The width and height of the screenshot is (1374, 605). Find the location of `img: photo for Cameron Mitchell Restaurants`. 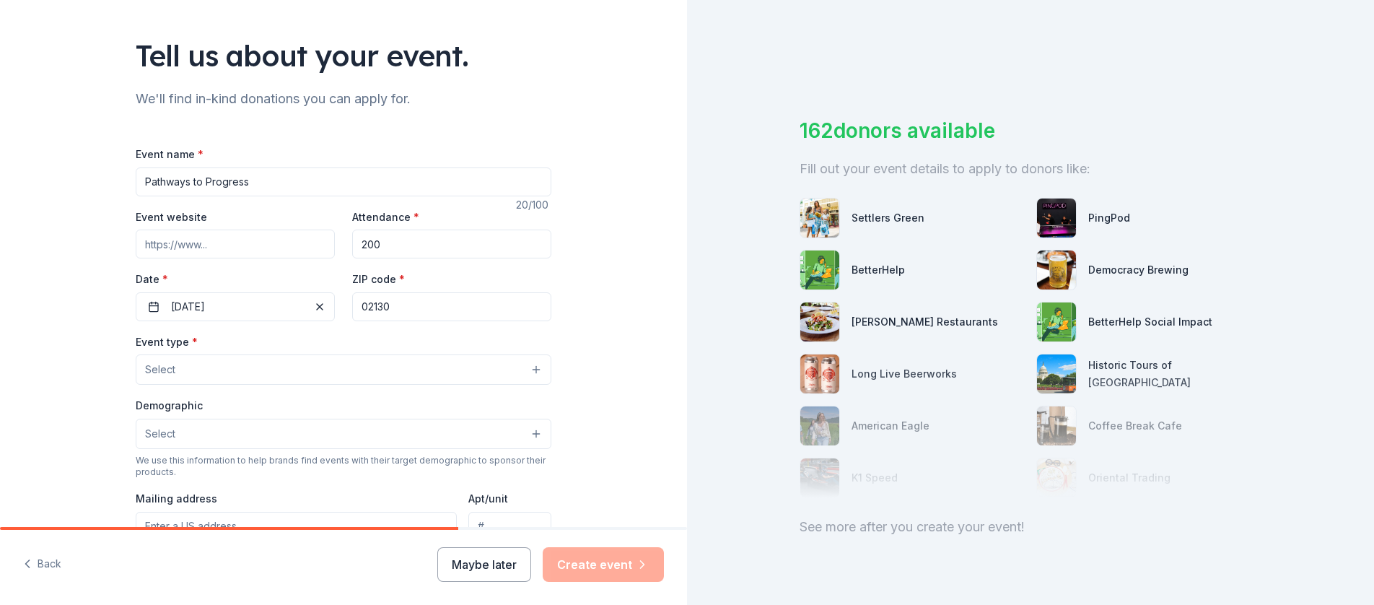

img: photo for Cameron Mitchell Restaurants is located at coordinates (820, 322).